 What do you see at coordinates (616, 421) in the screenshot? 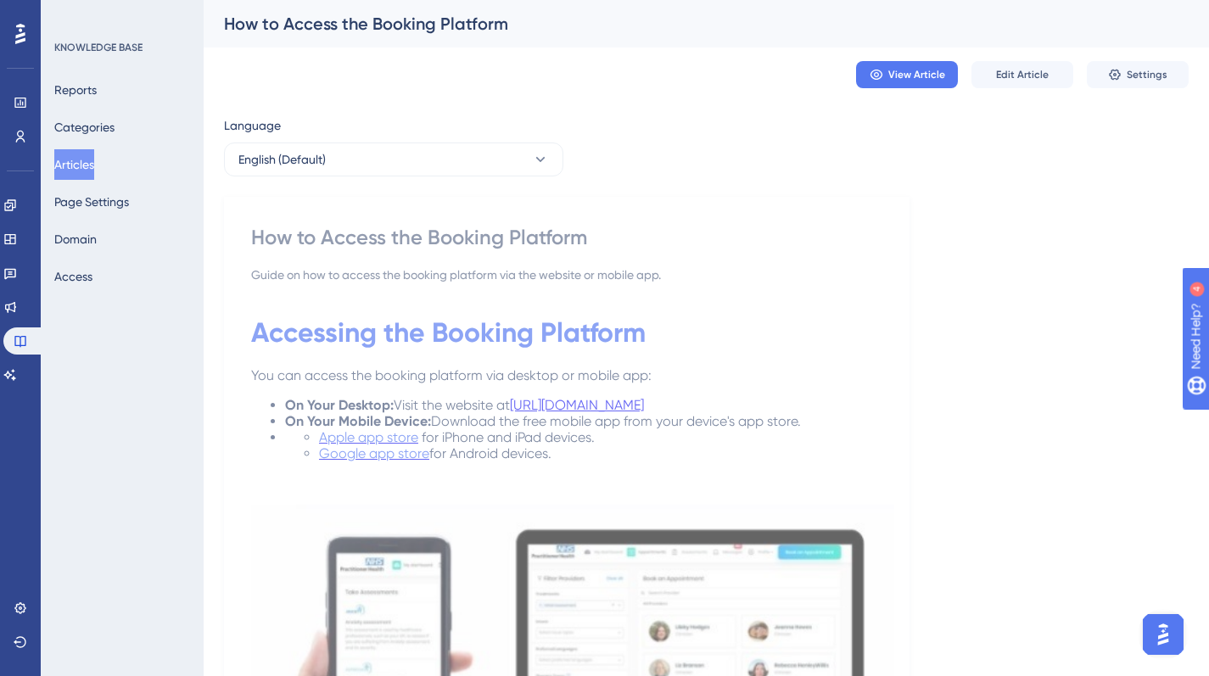
I see `span: Download the free mobile app from your device's app store.` at bounding box center [616, 421].